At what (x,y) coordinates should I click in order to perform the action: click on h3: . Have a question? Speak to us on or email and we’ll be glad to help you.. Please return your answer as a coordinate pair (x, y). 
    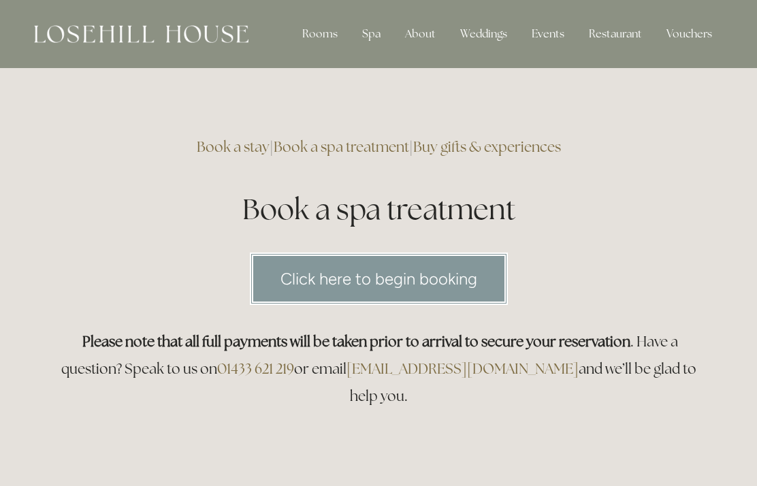
    Looking at the image, I should click on (379, 369).